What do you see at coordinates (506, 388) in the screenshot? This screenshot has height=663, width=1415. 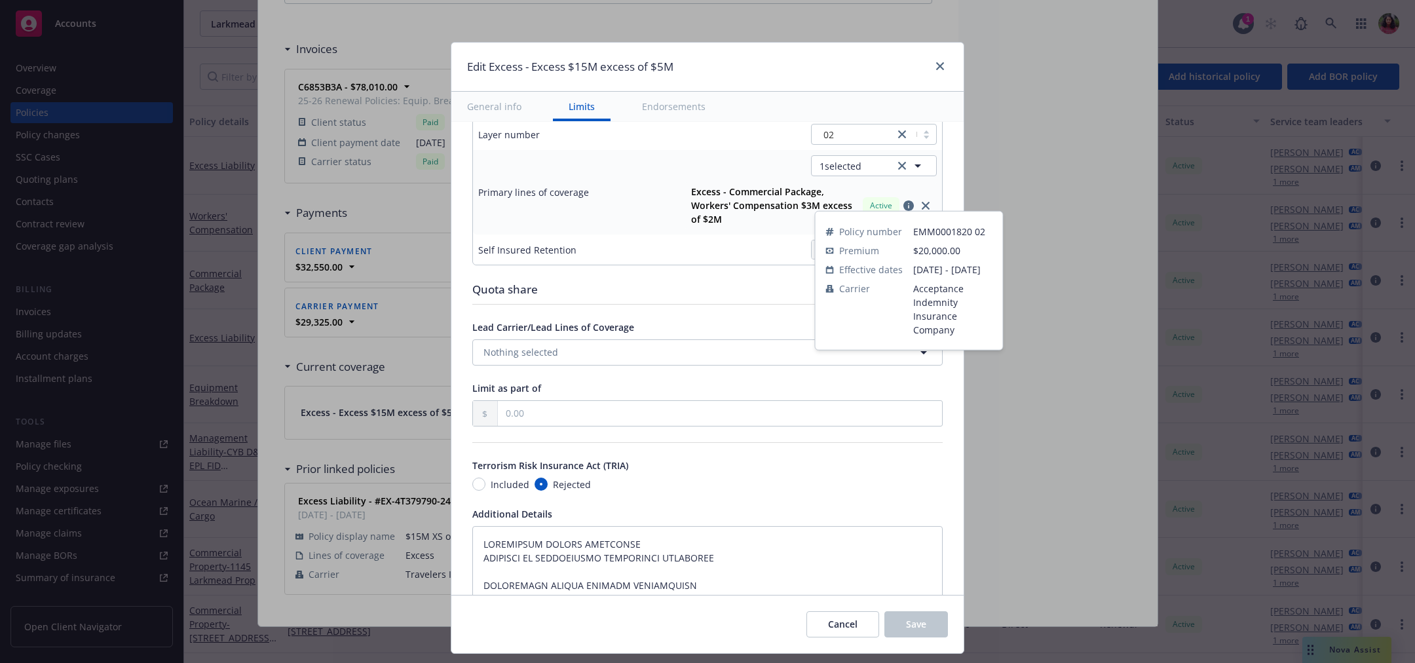 I see `span: Limit as part of` at bounding box center [506, 388].